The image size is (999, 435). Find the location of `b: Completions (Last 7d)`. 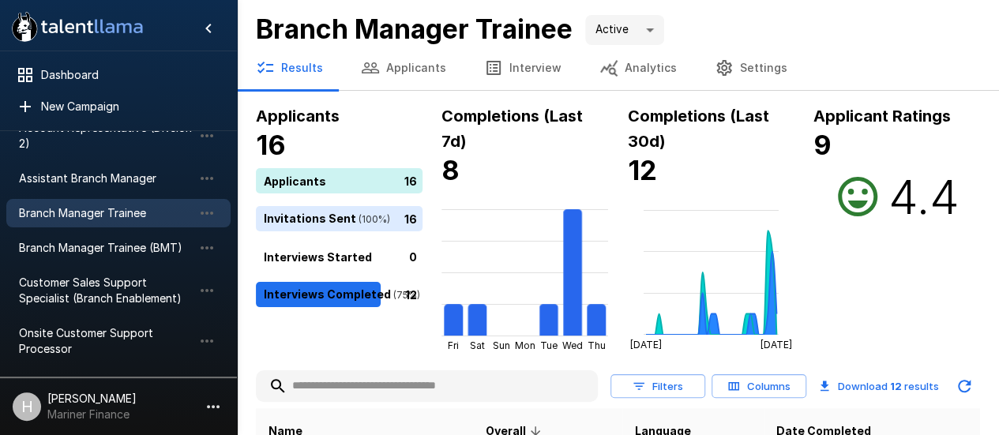

b: Completions (Last 7d) is located at coordinates (512, 129).